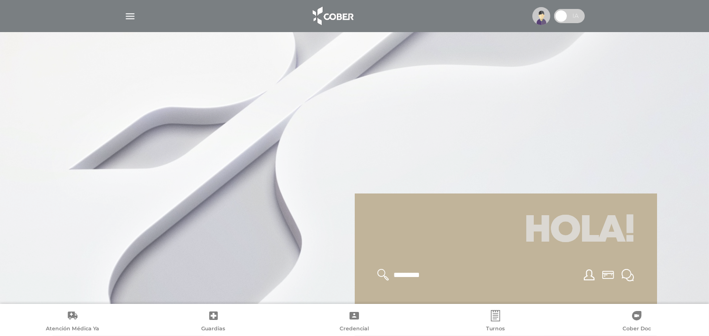  I want to click on a: Turnos, so click(496, 322).